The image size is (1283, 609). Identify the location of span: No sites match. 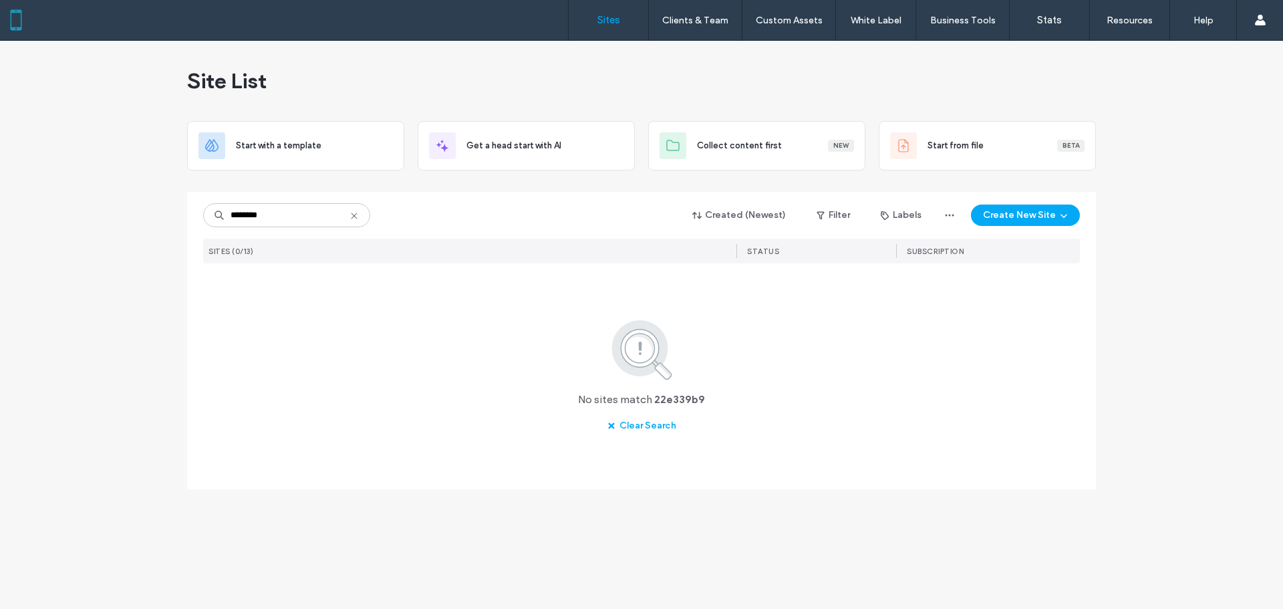
(615, 400).